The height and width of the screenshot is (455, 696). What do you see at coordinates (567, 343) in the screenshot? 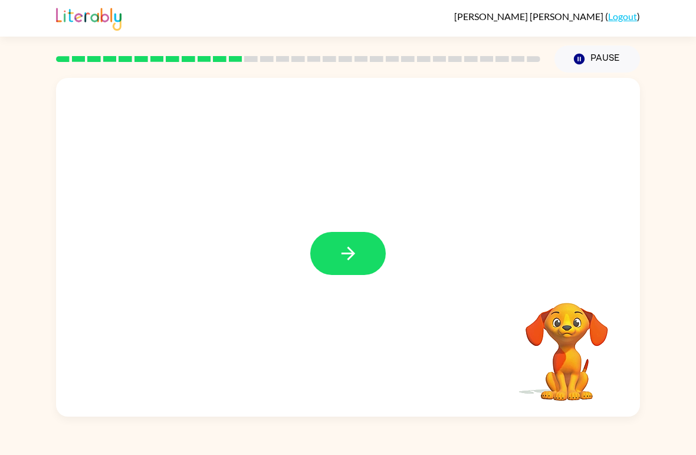
I see `video: Your browser must support playing .mp4 files to use Literably. Please try using another browser.` at bounding box center [567, 343].